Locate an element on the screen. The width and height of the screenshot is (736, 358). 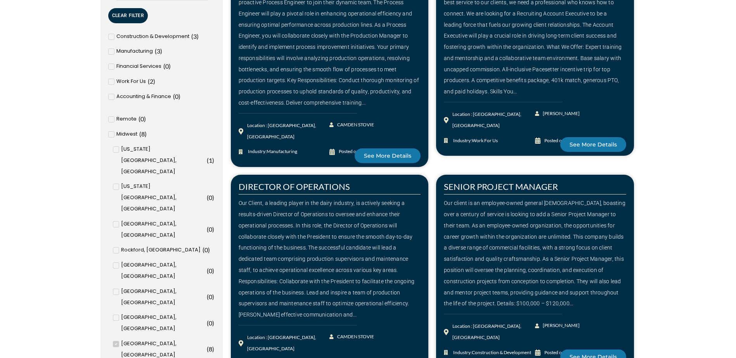
span: Remote is located at coordinates (126, 119).